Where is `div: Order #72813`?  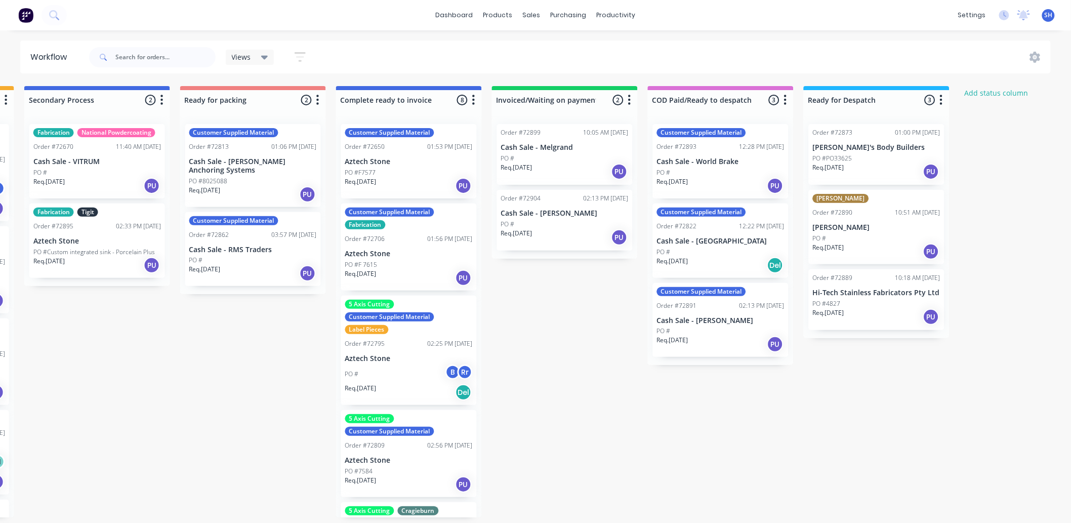 div: Order #72813 is located at coordinates (209, 147).